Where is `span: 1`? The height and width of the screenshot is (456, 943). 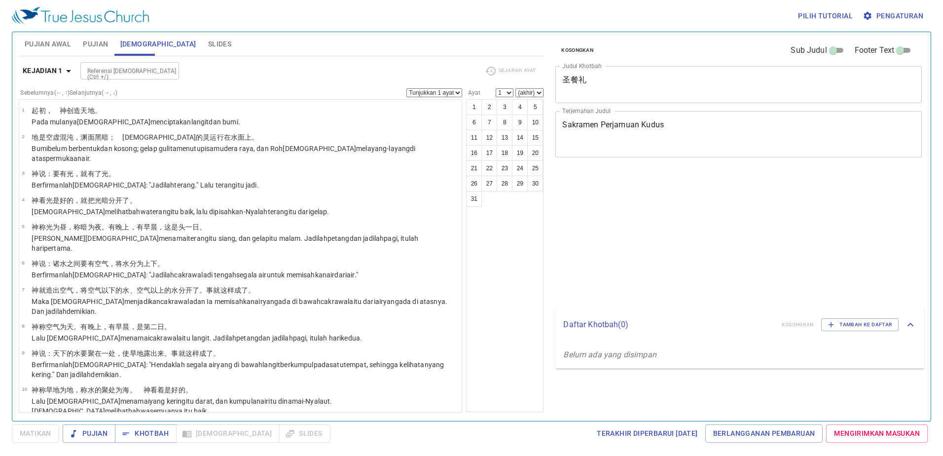 span: 1 is located at coordinates (23, 109).